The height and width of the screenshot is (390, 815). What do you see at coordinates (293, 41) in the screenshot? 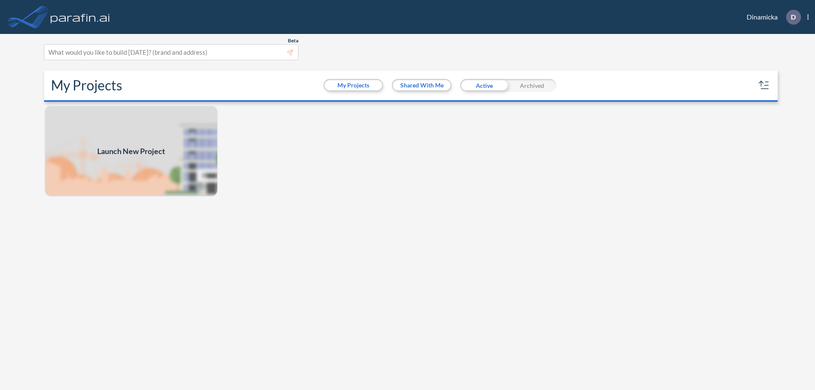
I see `span: Beta` at bounding box center [293, 41].